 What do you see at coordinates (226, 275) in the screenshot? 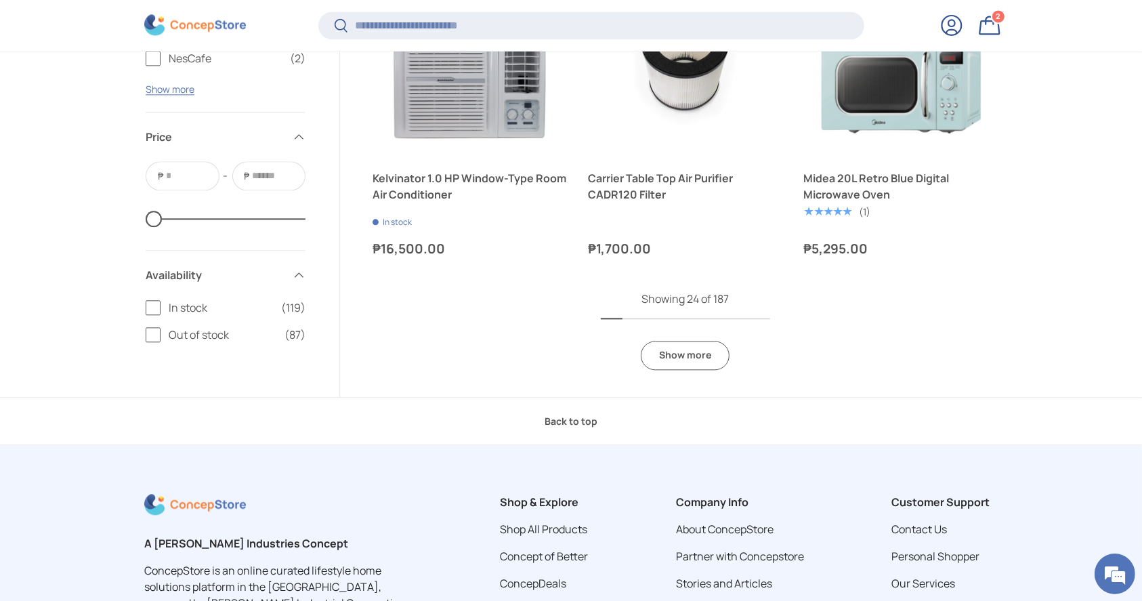
I see `summary: Availability` at bounding box center [226, 275].